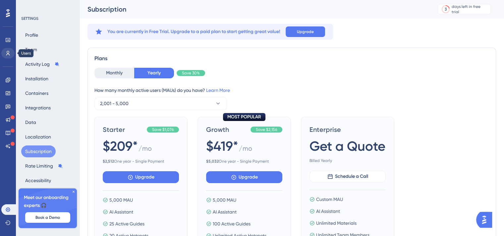 Image resolution: width=504 pixels, height=236 pixels. I want to click on span: Starter, so click(123, 130).